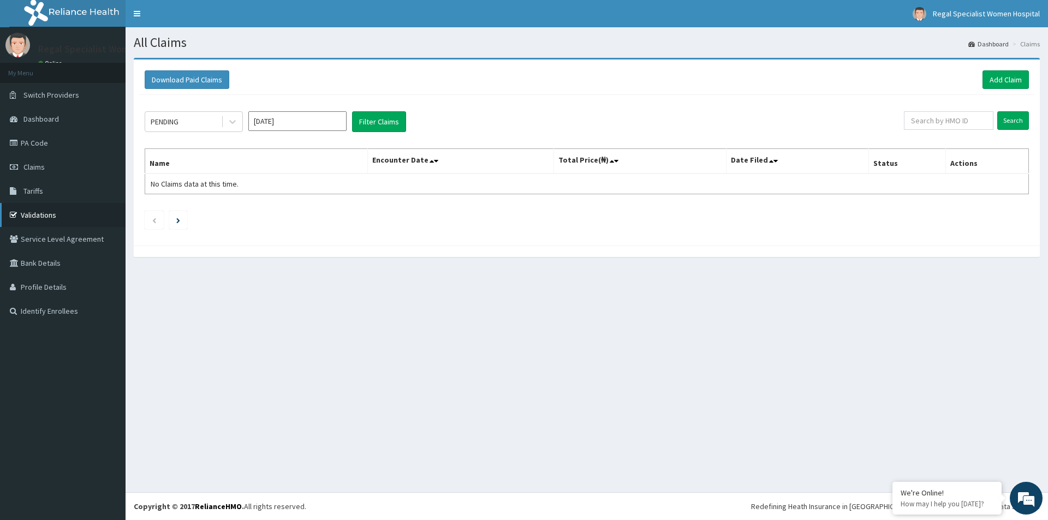 The height and width of the screenshot is (520, 1048). Describe the element at coordinates (1025, 44) in the screenshot. I see `li: Claims` at that location.